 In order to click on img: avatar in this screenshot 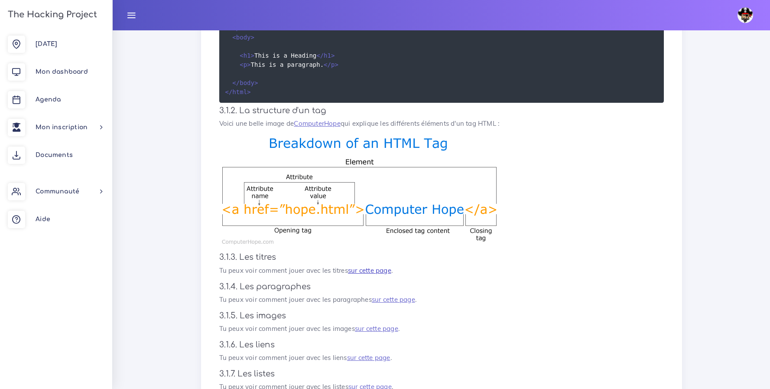, I will do `click(746, 15)`.